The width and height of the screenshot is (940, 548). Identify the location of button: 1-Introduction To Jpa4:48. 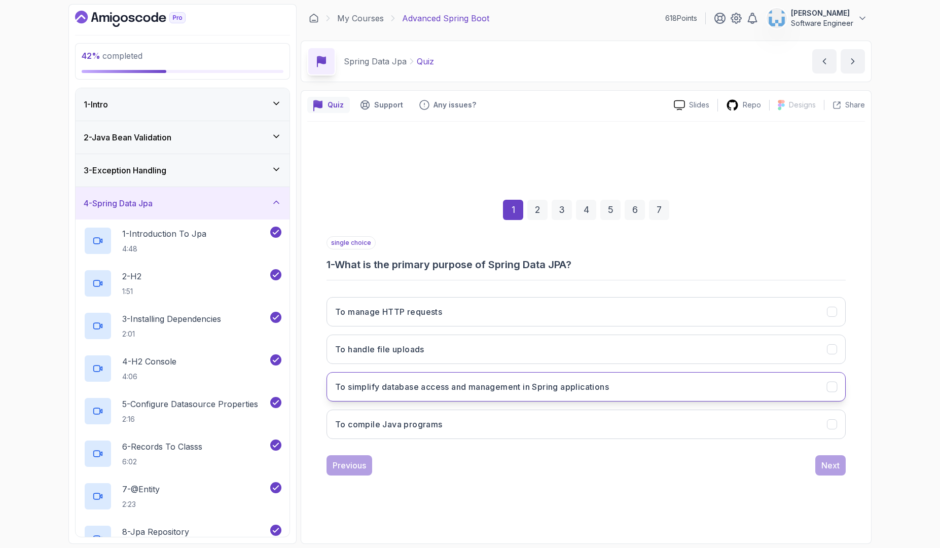
(182, 241).